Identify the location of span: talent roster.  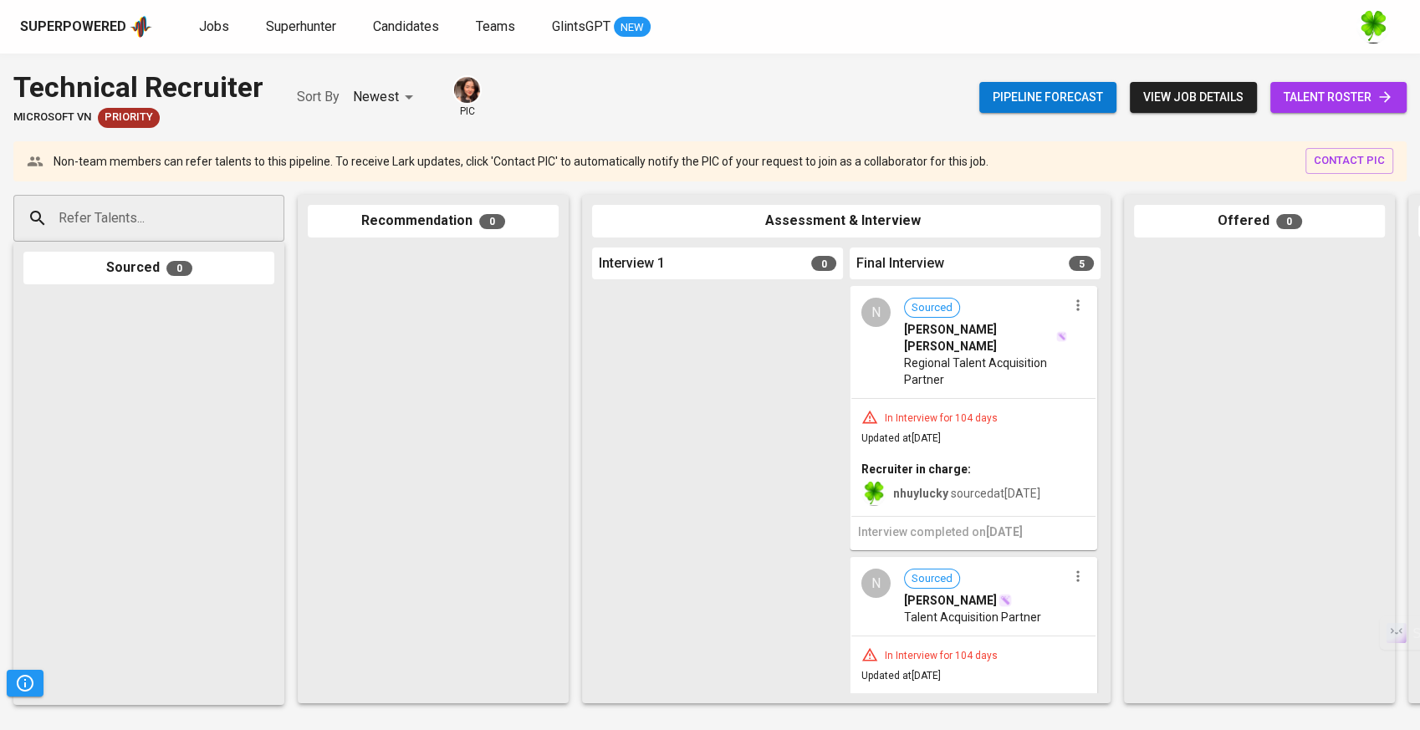
(1338, 97).